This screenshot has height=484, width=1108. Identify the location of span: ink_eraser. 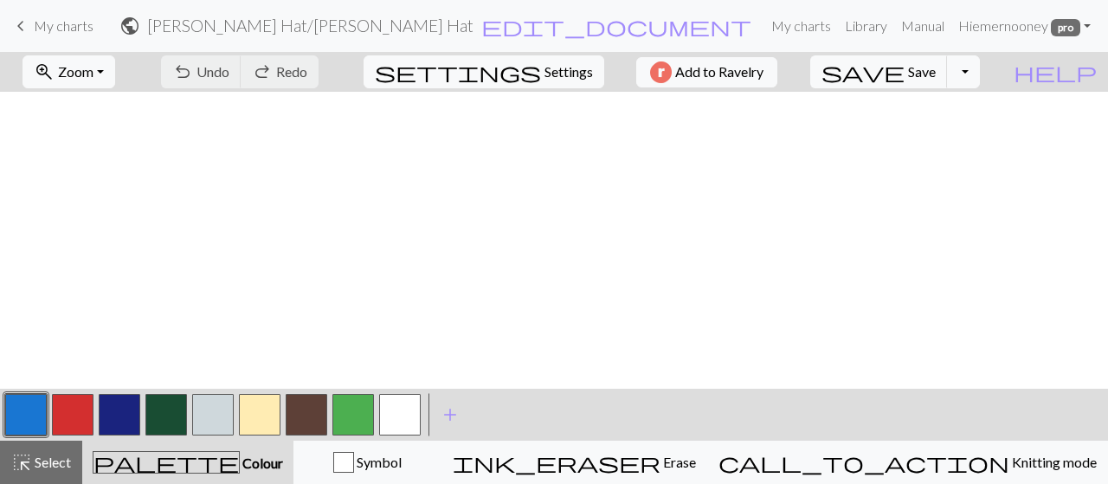
(557, 462).